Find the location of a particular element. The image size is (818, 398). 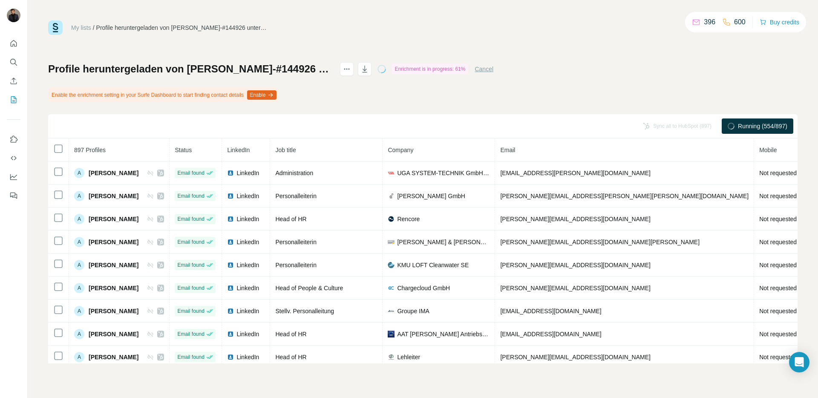

img: Surfe Logo is located at coordinates (55, 28).